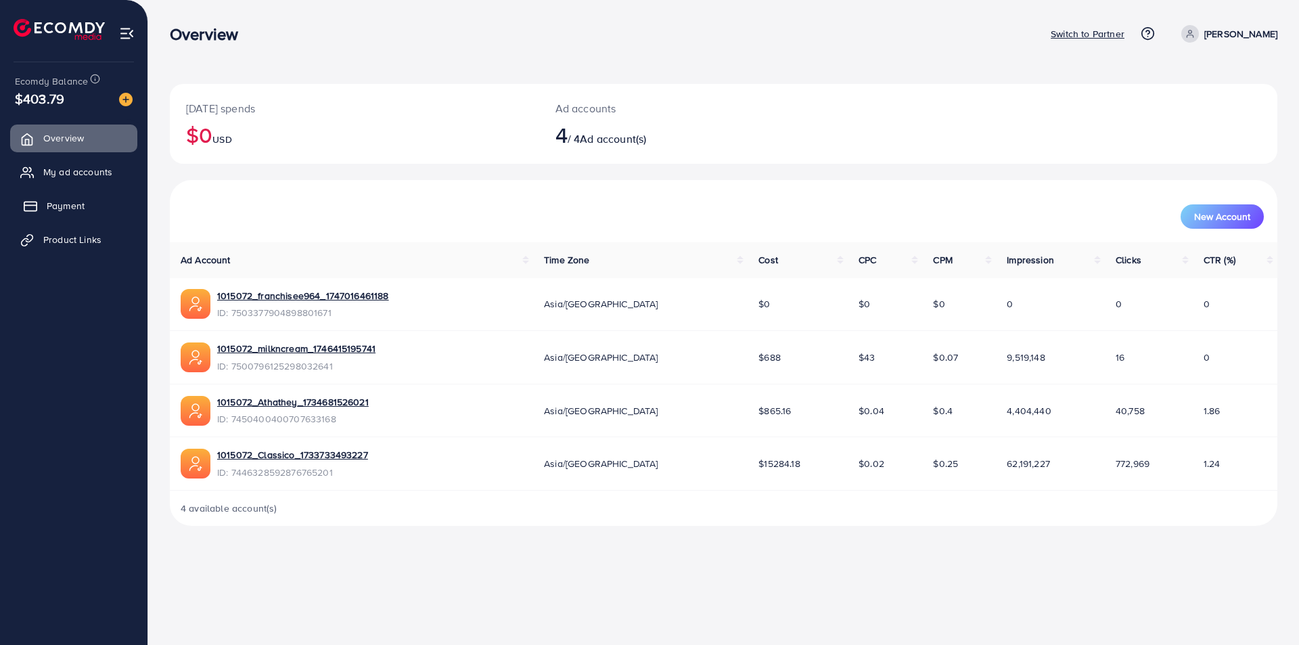 The height and width of the screenshot is (645, 1299). I want to click on span: ID: 7500796125298032641, so click(296, 366).